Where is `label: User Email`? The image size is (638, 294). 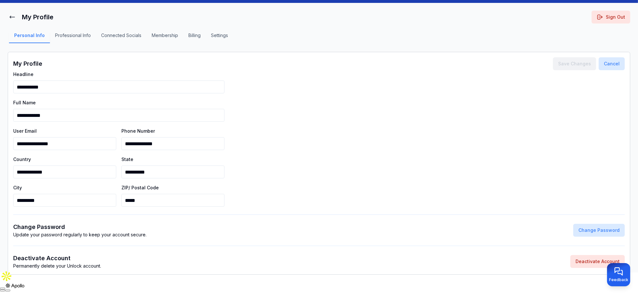 label: User Email is located at coordinates (25, 131).